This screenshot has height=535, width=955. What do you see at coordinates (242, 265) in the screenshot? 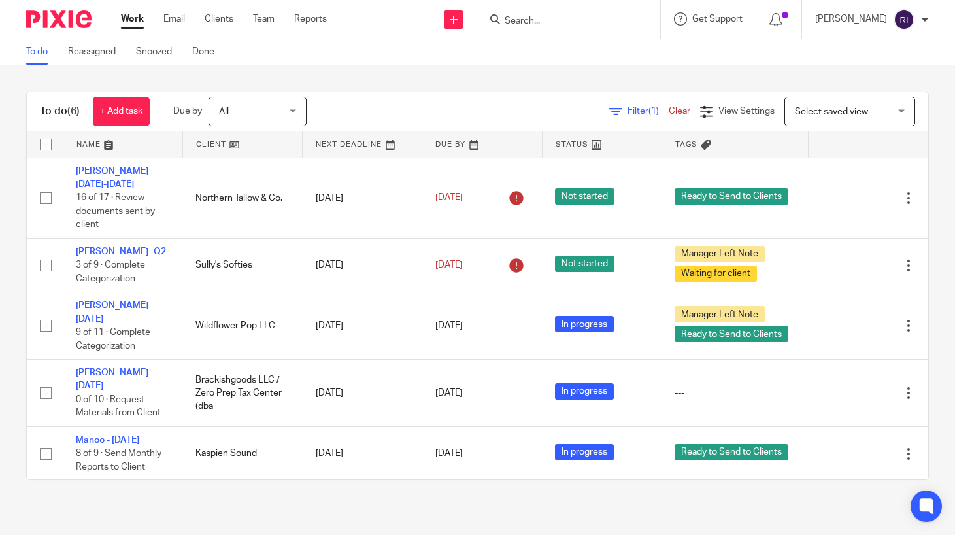
I see `td: Sully's Softies` at bounding box center [242, 265].